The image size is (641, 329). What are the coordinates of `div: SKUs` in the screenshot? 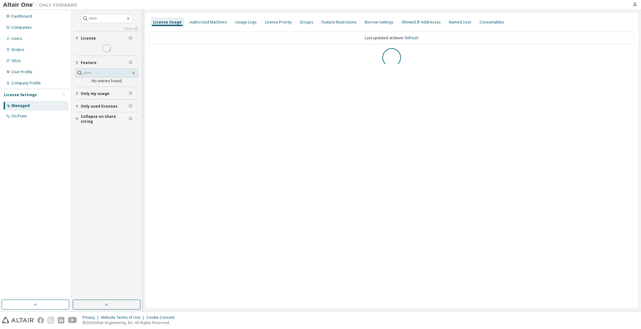 It's located at (16, 61).